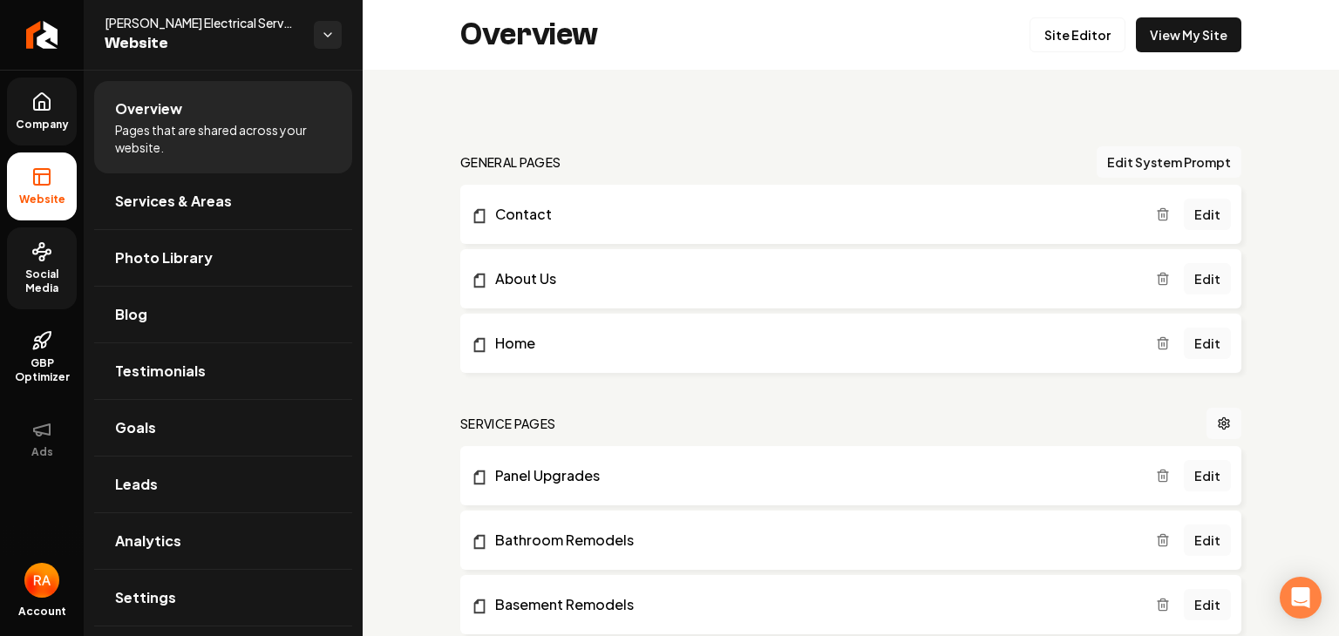 Image resolution: width=1339 pixels, height=636 pixels. Describe the element at coordinates (42, 357) in the screenshot. I see `a: GBP Optimizer` at that location.